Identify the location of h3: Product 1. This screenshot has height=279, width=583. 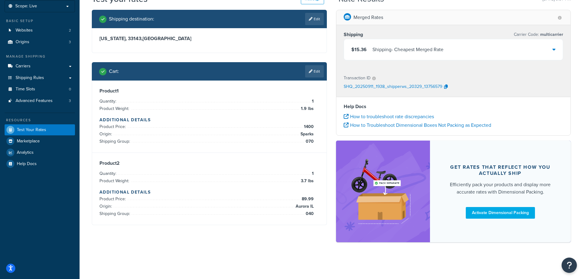
(209, 91).